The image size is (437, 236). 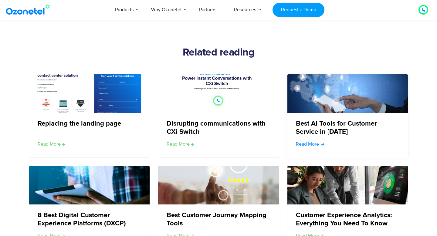 What do you see at coordinates (298, 10) in the screenshot?
I see `a: Request a Demo` at bounding box center [298, 10].